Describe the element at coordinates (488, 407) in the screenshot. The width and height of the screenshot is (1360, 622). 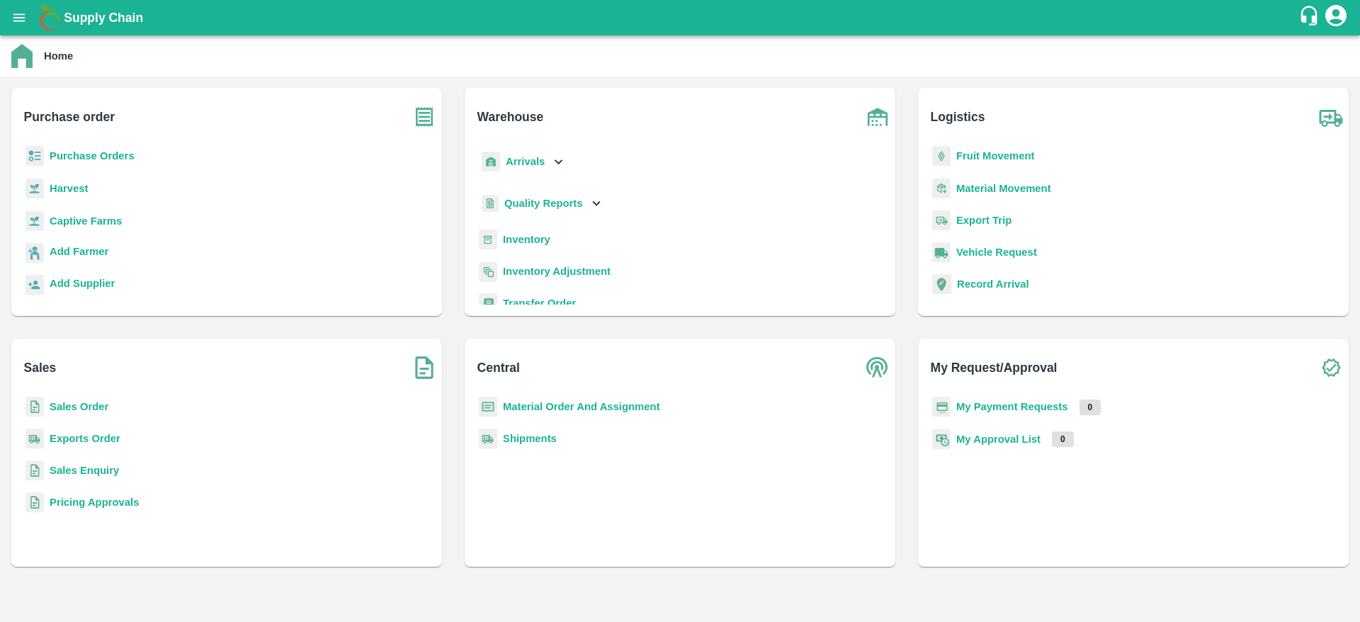
I see `img: centralMaterial` at that location.